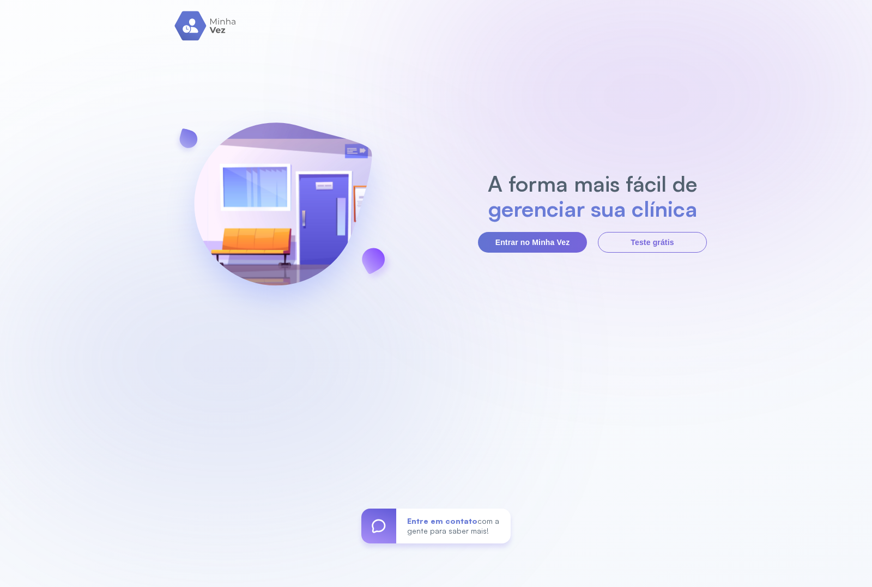  I want to click on h2: gerenciar sua clínica, so click(592, 209).